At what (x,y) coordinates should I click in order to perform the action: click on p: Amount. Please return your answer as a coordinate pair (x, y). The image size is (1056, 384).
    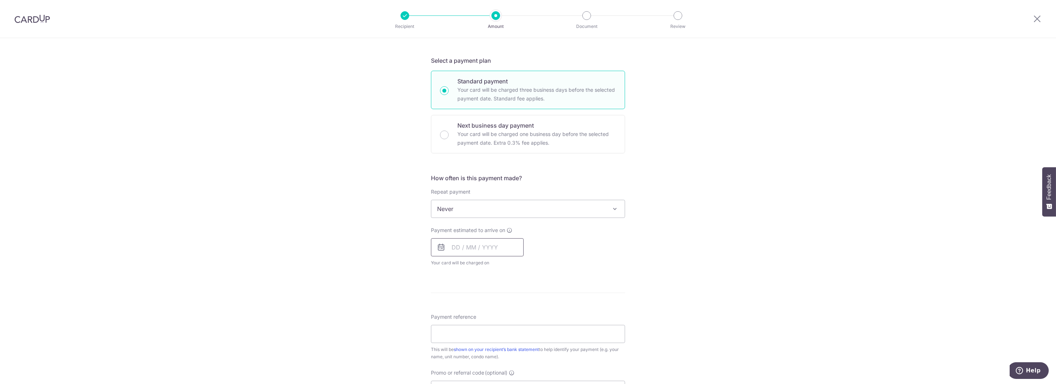
    Looking at the image, I should click on (496, 26).